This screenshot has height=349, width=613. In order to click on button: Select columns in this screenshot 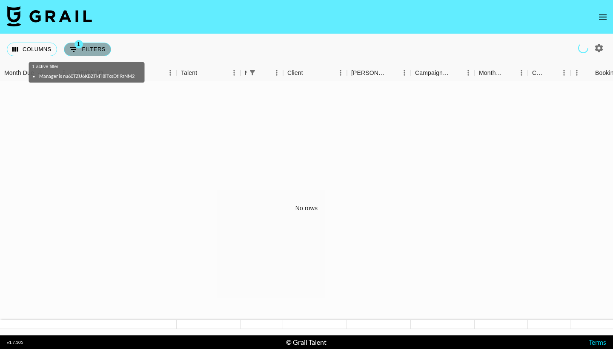, I will do `click(32, 49)`.